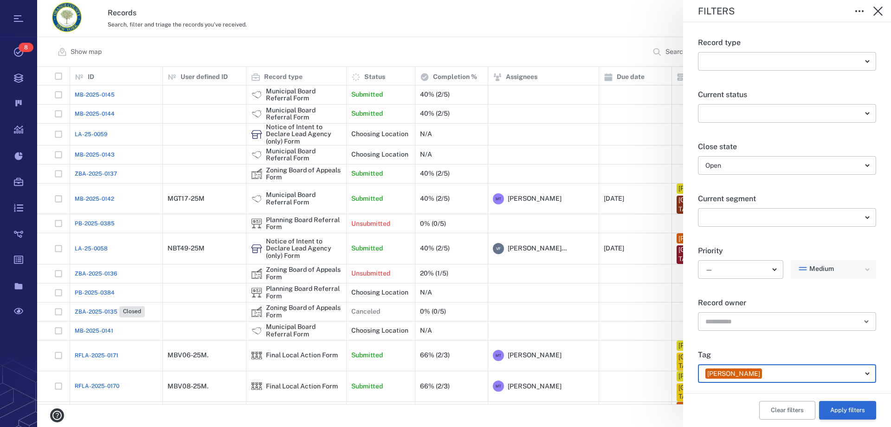  I want to click on p: Tag, so click(787, 355).